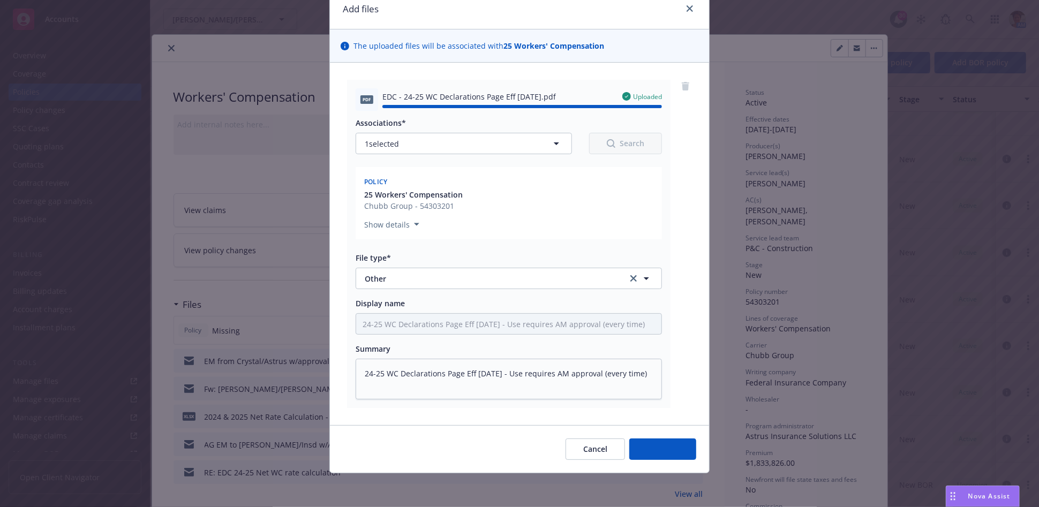  I want to click on div: Drag to move, so click(953, 496).